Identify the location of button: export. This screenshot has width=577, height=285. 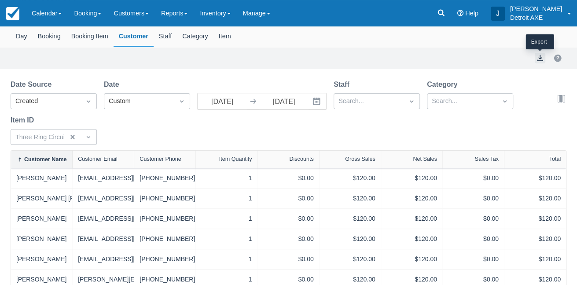
(540, 58).